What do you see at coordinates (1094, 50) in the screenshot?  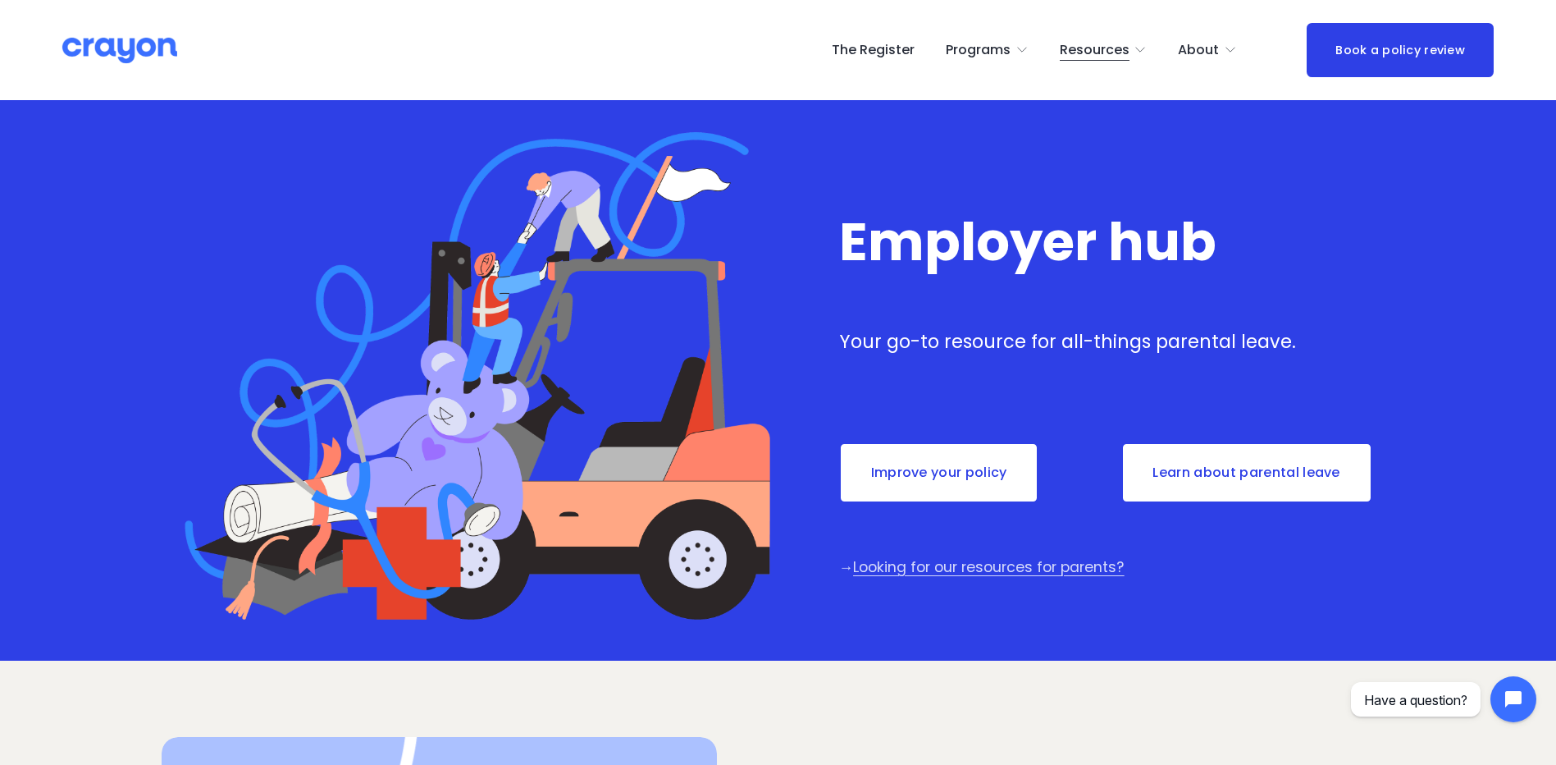 I see `span: Resources` at bounding box center [1094, 50].